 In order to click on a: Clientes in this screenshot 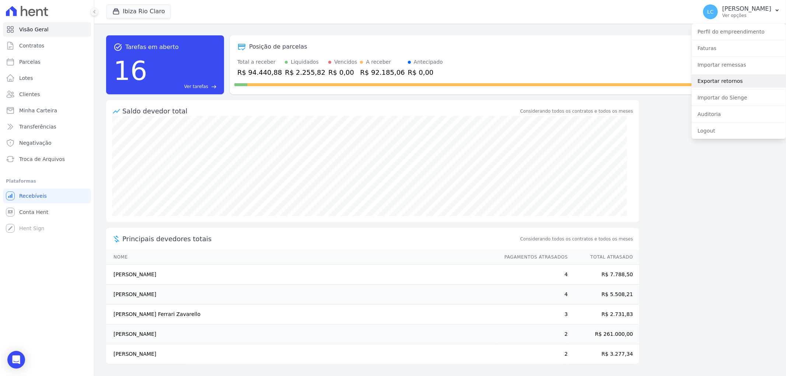, I will do `click(47, 94)`.